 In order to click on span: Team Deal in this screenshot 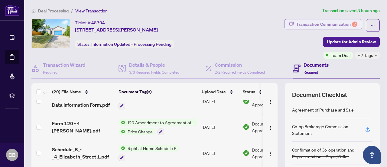, I will do `click(341, 55)`.